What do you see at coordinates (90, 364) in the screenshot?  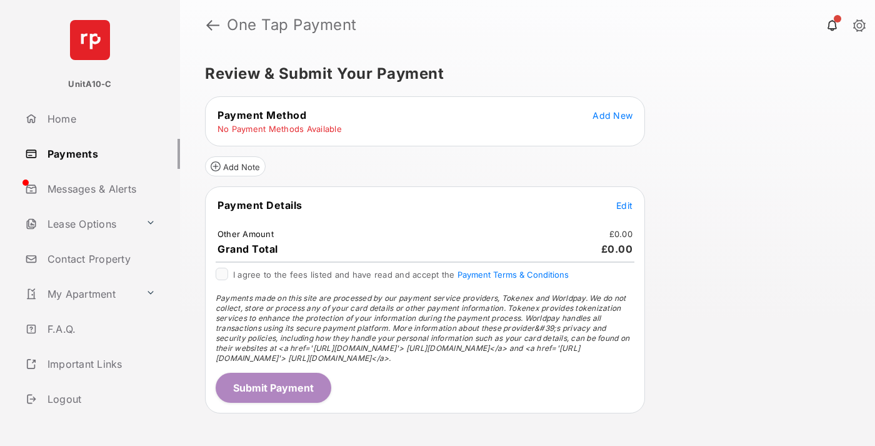 I see `a: Important Links` at bounding box center [90, 364].